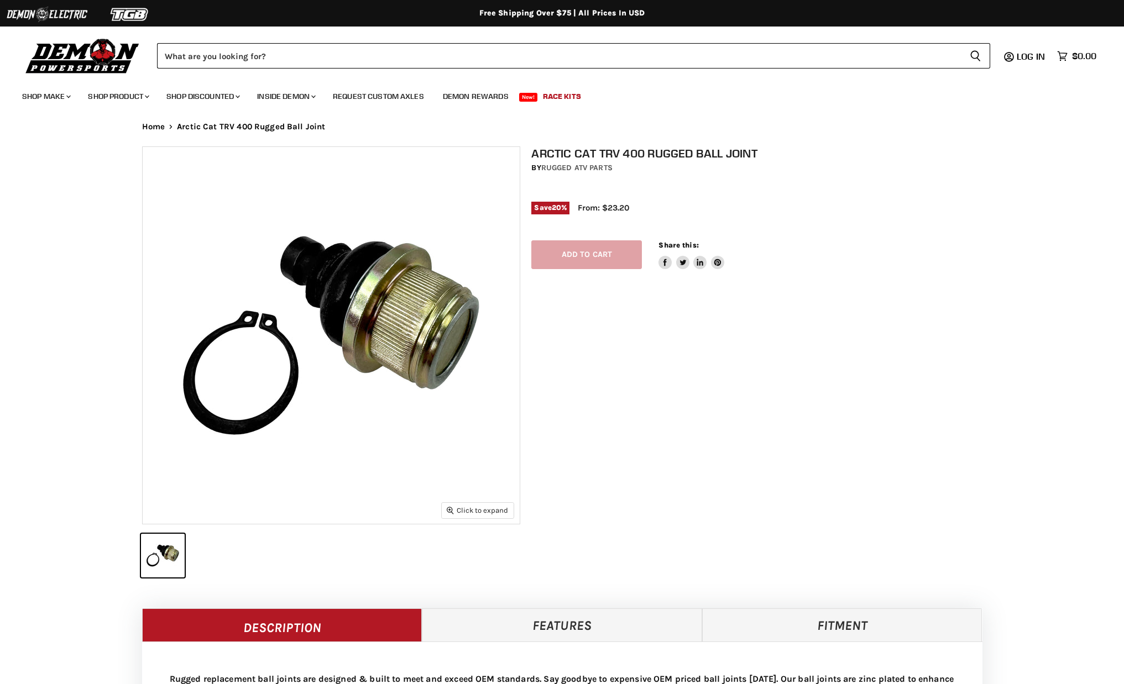 The height and width of the screenshot is (684, 1124). Describe the element at coordinates (202, 96) in the screenshot. I see `a: Shop Discounted` at that location.